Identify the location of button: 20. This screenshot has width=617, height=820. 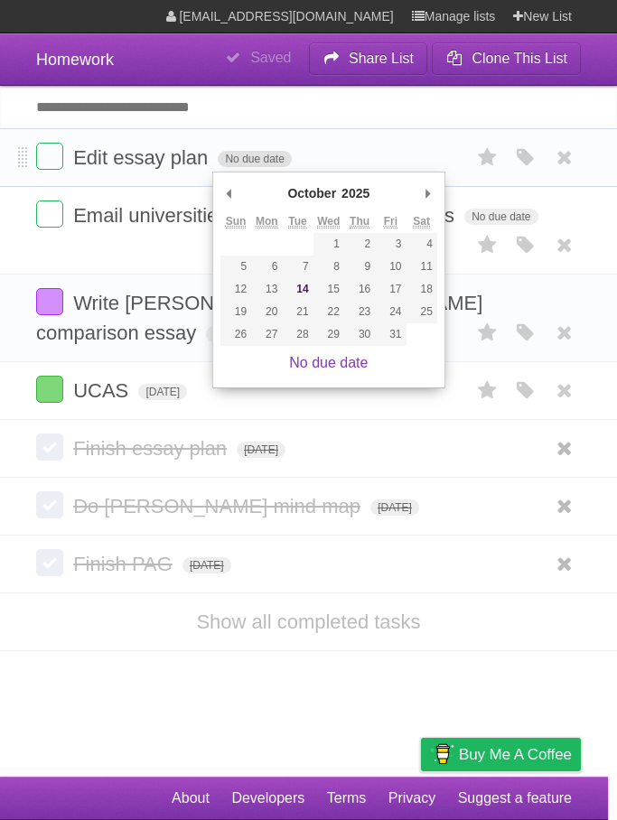
(266, 311).